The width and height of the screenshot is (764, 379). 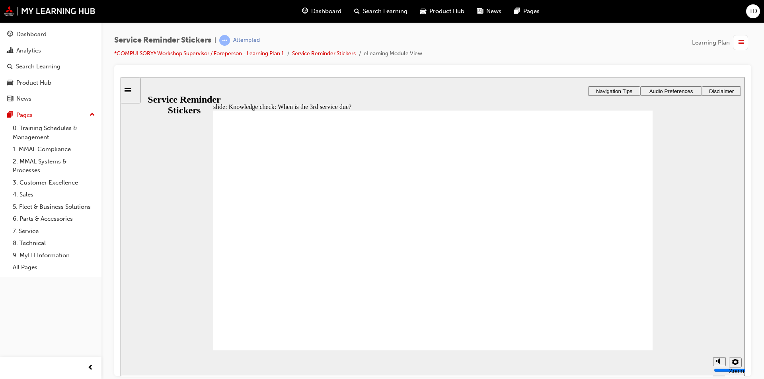 I want to click on li: eLearning Module View, so click(x=393, y=54).